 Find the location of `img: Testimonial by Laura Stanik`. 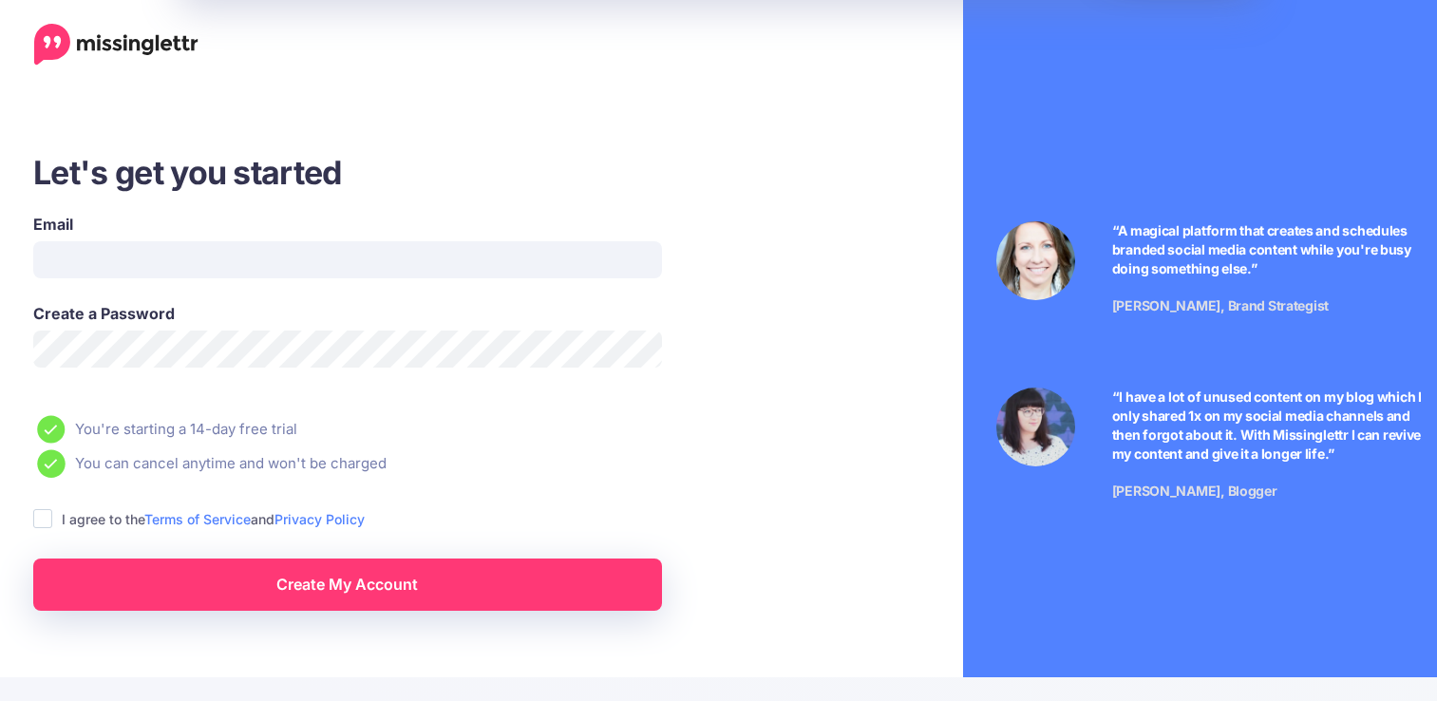

img: Testimonial by Laura Stanik is located at coordinates (1036, 260).